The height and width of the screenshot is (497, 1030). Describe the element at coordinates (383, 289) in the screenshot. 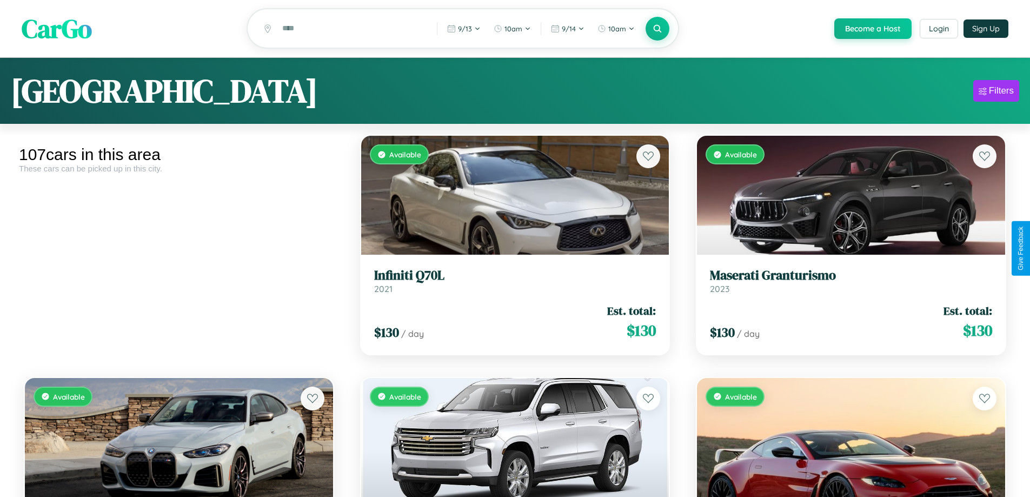

I see `span: 2021` at that location.